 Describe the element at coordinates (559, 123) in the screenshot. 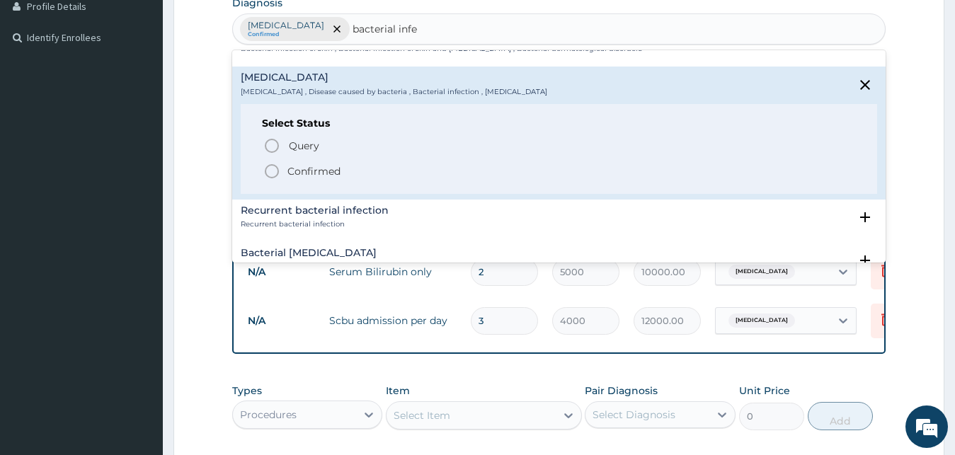

I see `h6: Select Status` at that location.